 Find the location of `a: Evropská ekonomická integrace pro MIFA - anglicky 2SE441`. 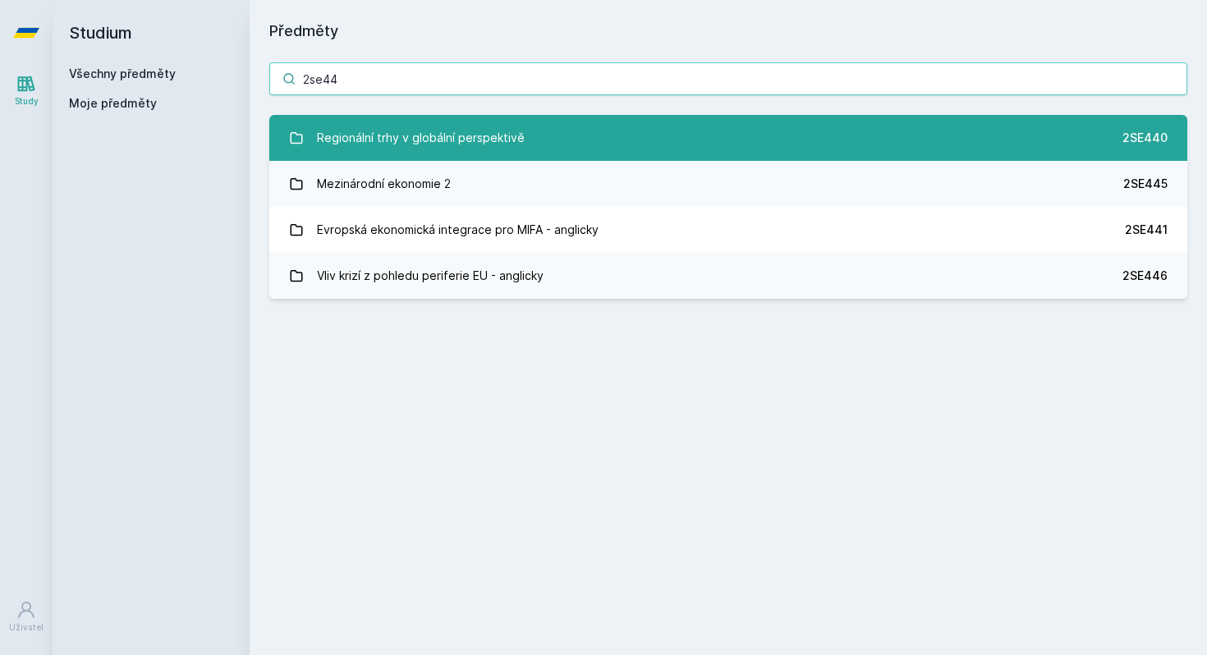

a: Evropská ekonomická integrace pro MIFA - anglicky 2SE441 is located at coordinates (728, 230).